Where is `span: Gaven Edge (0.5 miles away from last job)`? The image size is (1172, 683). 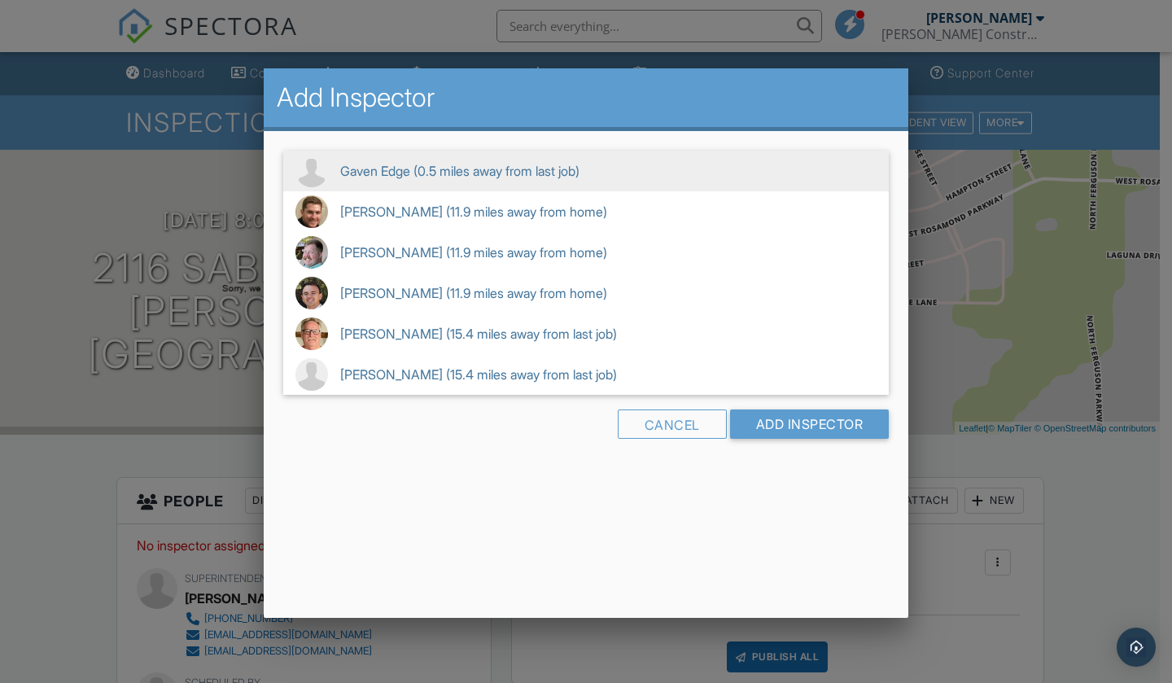 span: Gaven Edge (0.5 miles away from last job) is located at coordinates (586, 171).